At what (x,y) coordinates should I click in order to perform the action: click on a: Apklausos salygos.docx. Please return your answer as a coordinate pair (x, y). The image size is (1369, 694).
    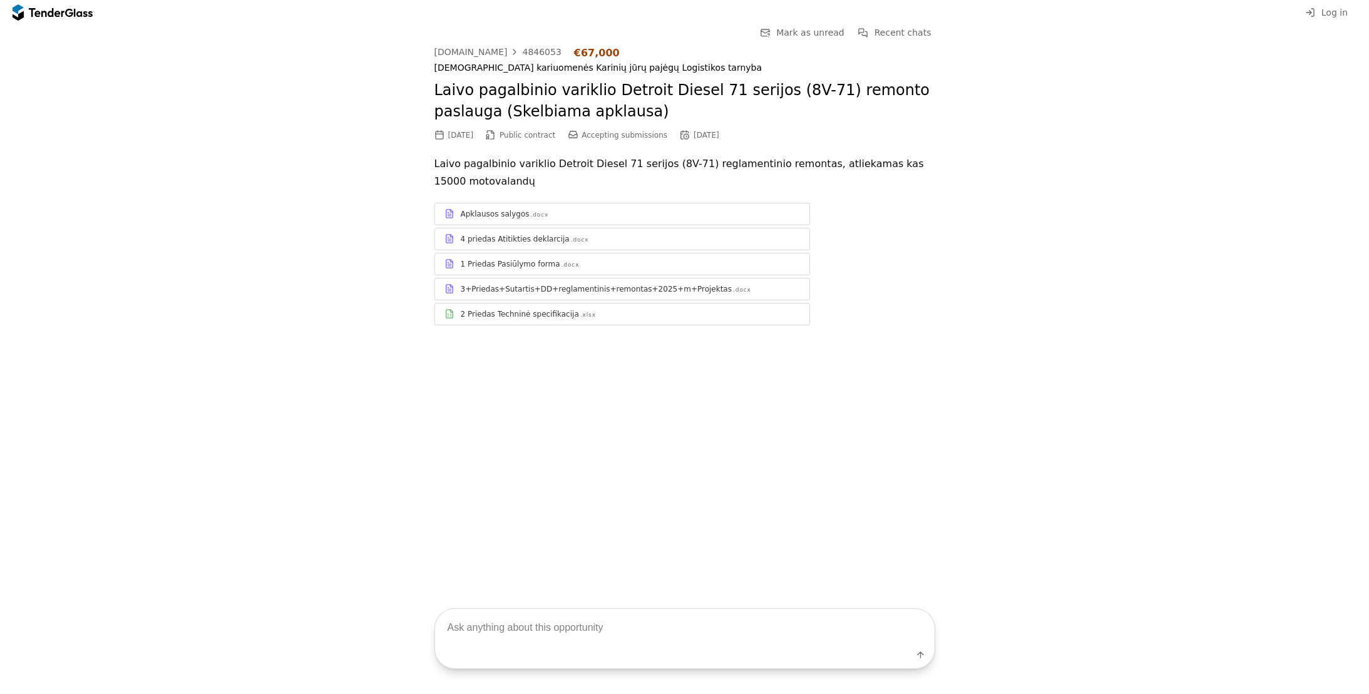
    Looking at the image, I should click on (622, 214).